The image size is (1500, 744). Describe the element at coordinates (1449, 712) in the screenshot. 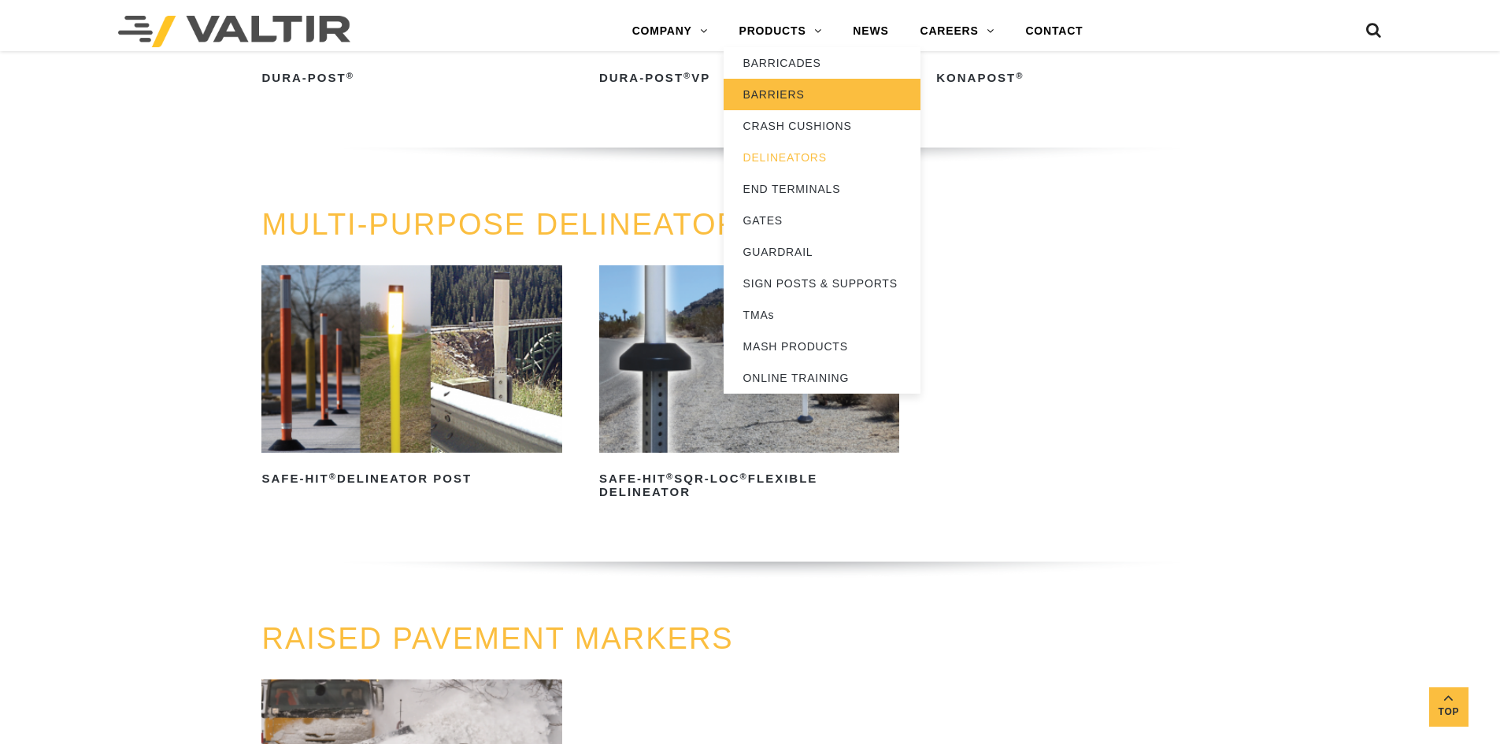

I see `span: Top` at that location.